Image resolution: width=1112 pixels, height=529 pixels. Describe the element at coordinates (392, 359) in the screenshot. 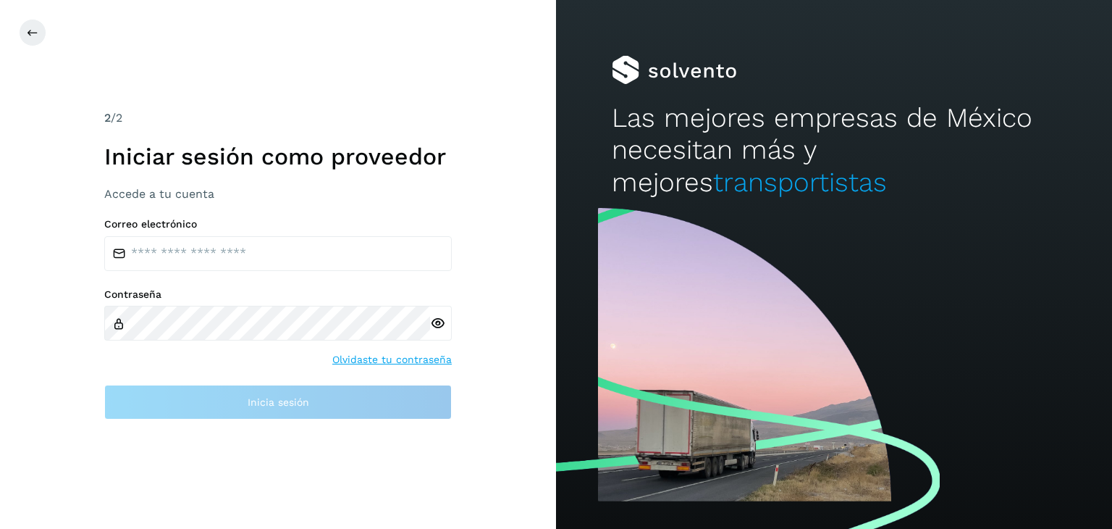

I see `a: Olvidaste tu contraseña` at that location.